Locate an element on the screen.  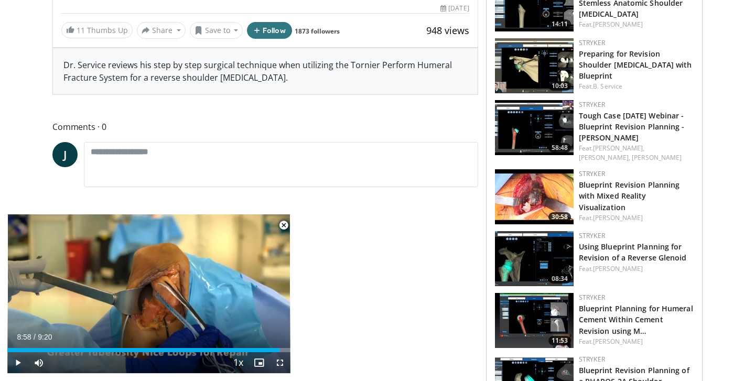
span: Comments 0 is located at coordinates (265, 127).